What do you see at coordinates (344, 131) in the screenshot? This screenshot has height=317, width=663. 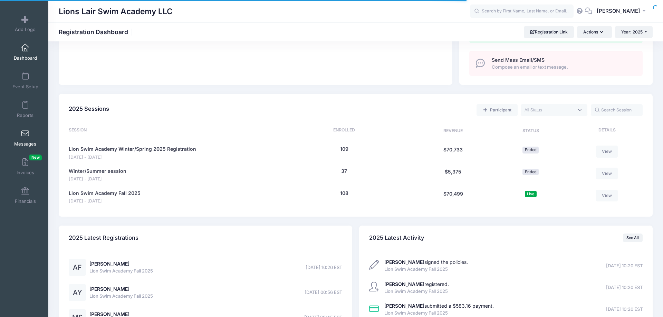 I see `div: Enrolled` at bounding box center [344, 131].